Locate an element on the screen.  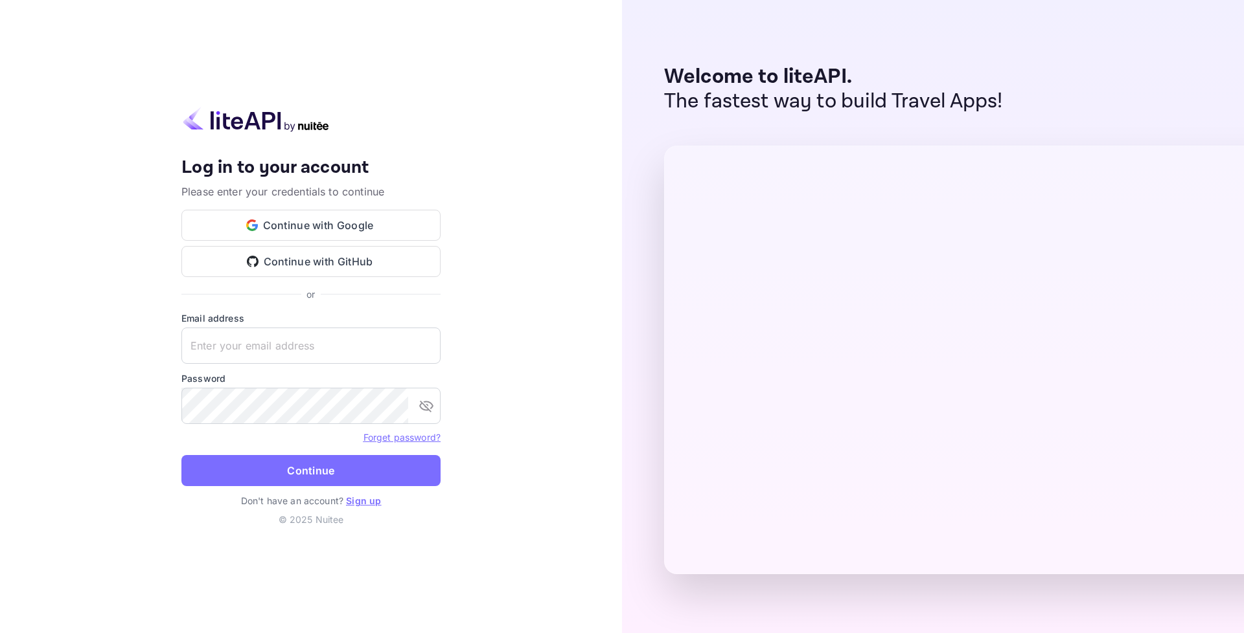
button: Continue with Google is located at coordinates (311, 225).